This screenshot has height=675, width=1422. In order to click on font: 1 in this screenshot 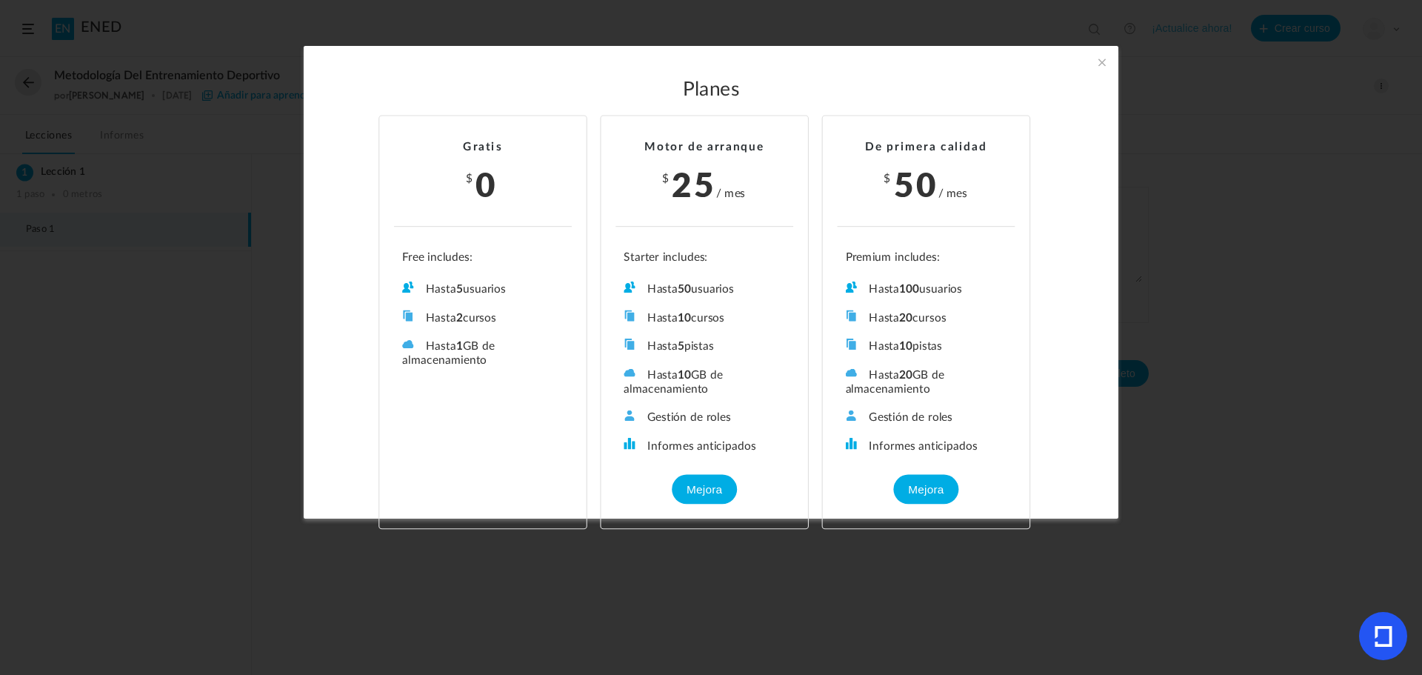, I will do `click(459, 346)`.